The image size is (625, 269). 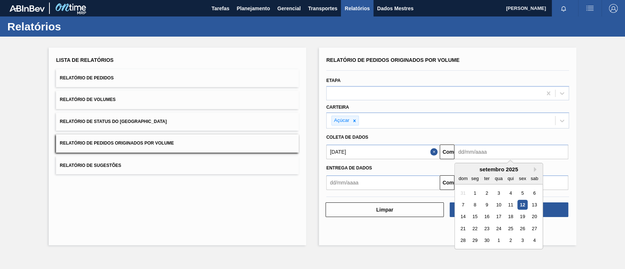 I want to click on div: Choose quarta-feira, 1 de outubro de 2025, so click(x=499, y=241).